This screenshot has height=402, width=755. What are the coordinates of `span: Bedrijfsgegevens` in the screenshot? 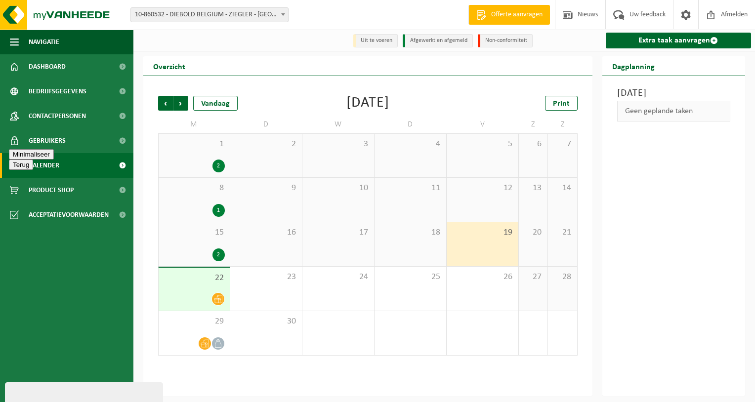 It's located at (57, 91).